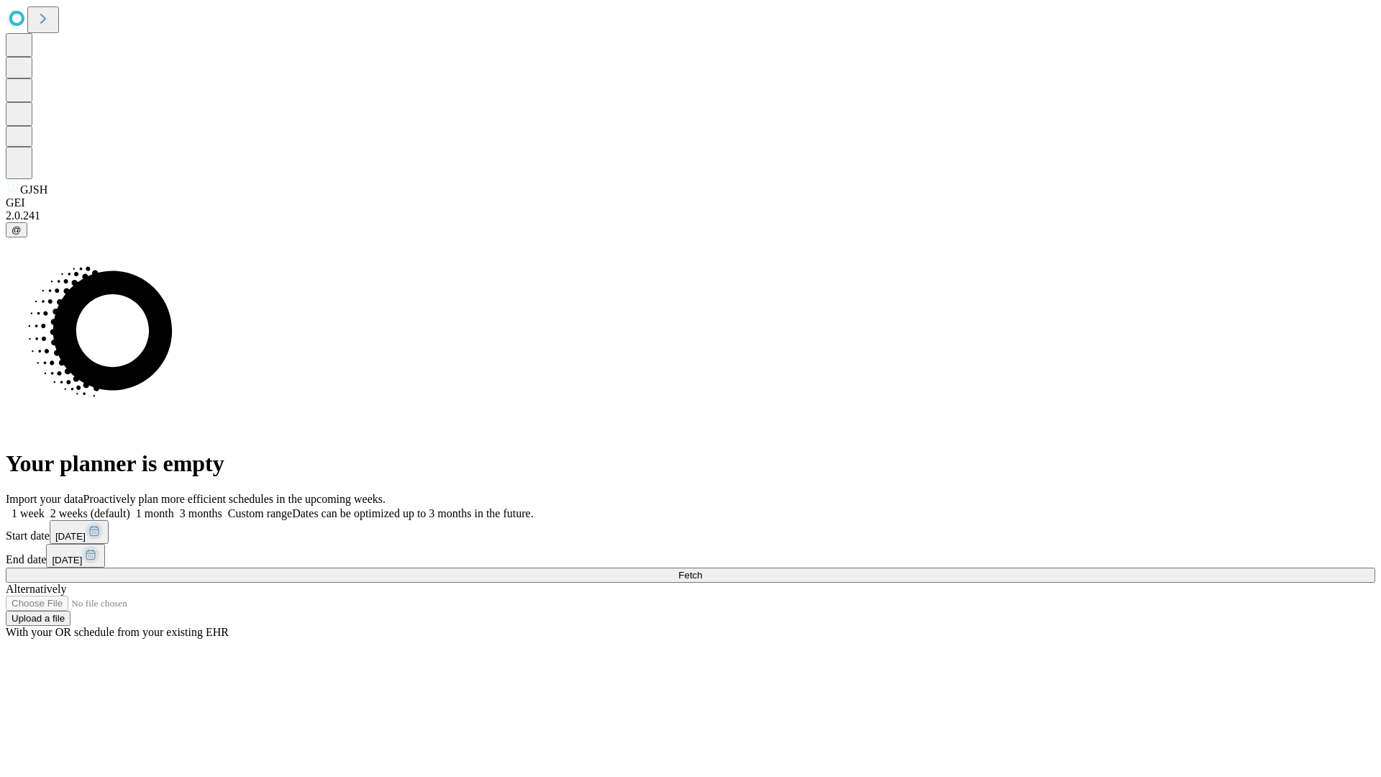 The image size is (1381, 777). Describe the element at coordinates (201, 513) in the screenshot. I see `span: 3 months` at that location.